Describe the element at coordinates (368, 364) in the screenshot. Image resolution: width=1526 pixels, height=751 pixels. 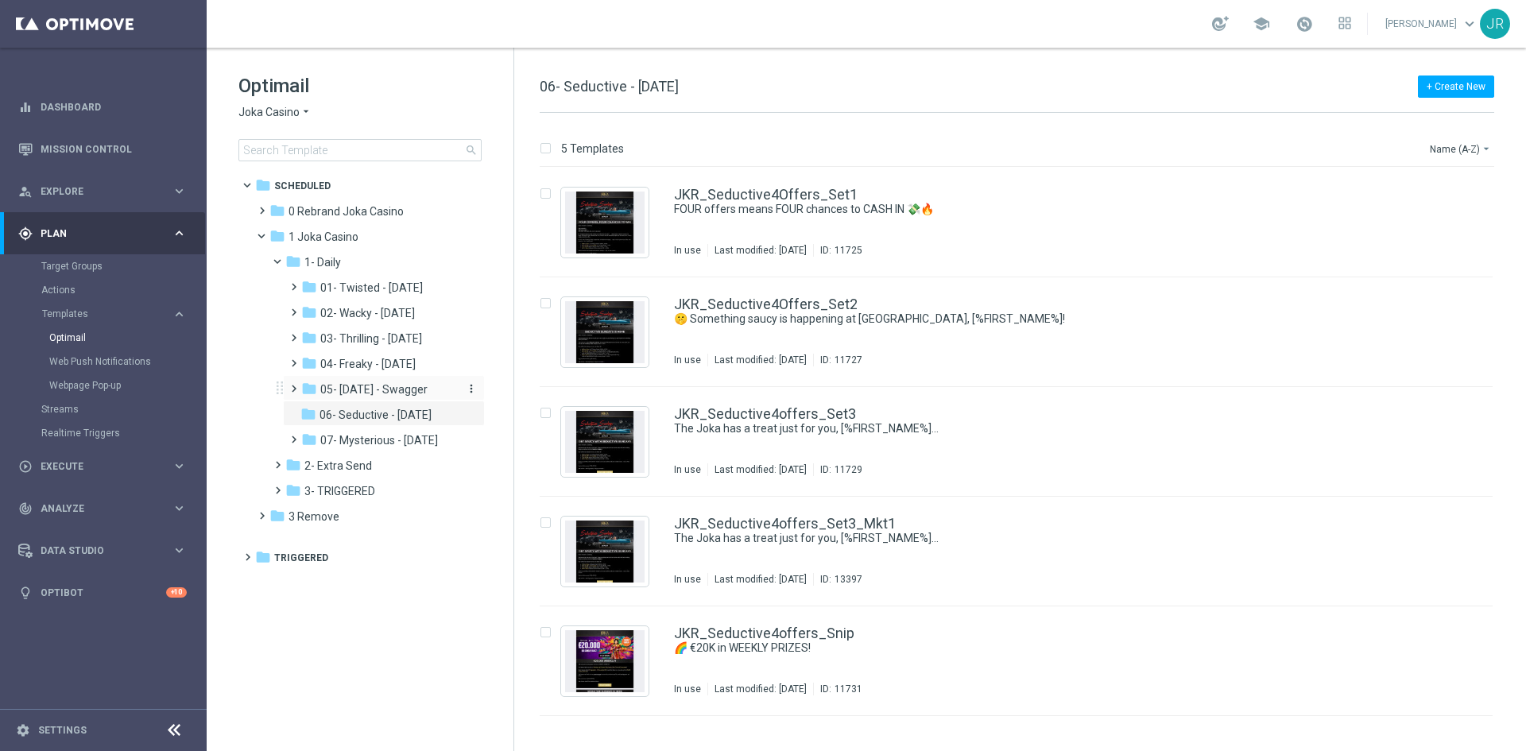
I see `span: 04- Freaky - Friday` at that location.